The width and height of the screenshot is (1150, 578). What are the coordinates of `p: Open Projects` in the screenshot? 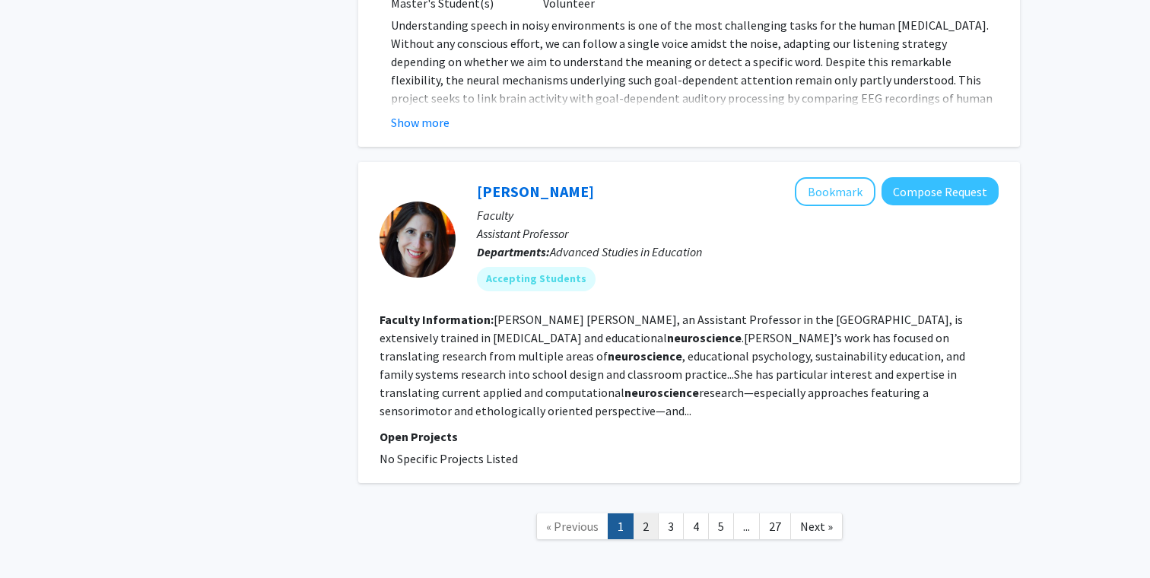 It's located at (689, 437).